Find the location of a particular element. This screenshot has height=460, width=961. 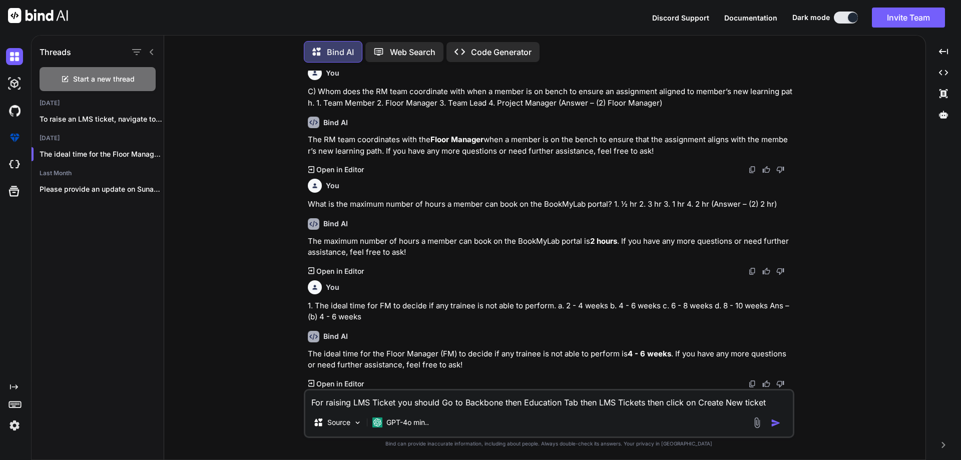

p: Web Search is located at coordinates (412, 52).